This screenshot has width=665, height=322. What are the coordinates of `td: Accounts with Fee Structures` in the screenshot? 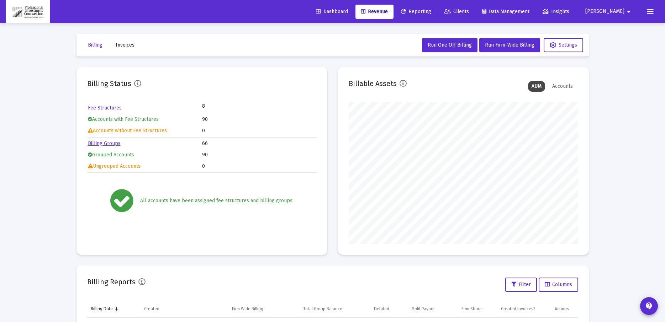 It's located at (145, 120).